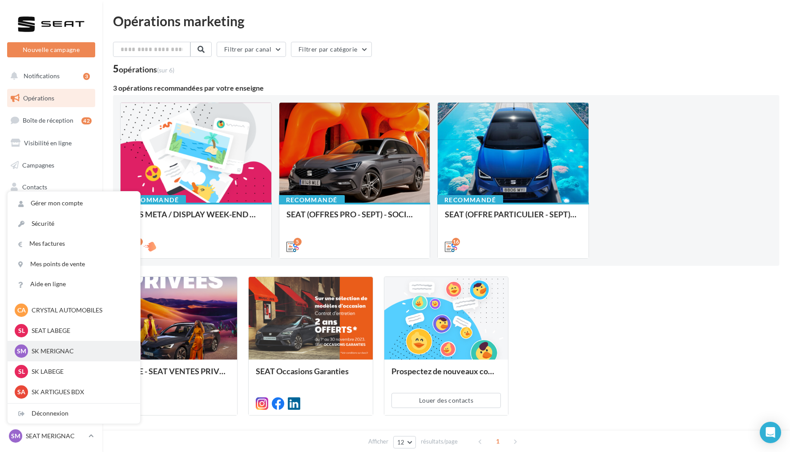 This screenshot has height=452, width=790. Describe the element at coordinates (378, 442) in the screenshot. I see `span: Afficher` at that location.